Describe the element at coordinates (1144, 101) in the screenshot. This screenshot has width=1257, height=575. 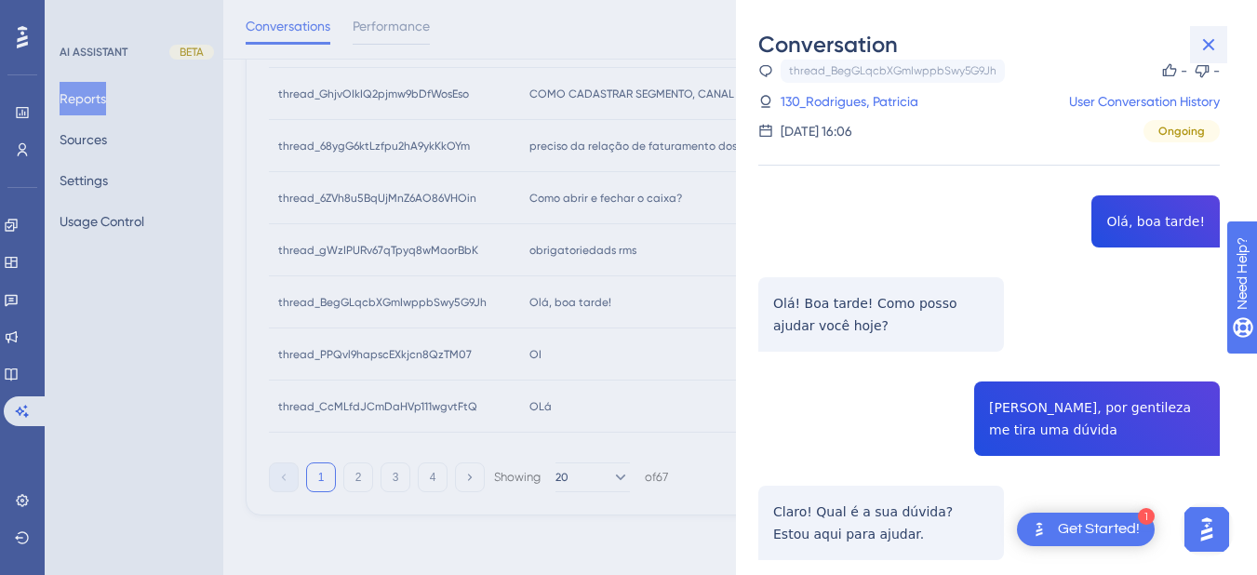
I see `a: User Conversation History` at that location.